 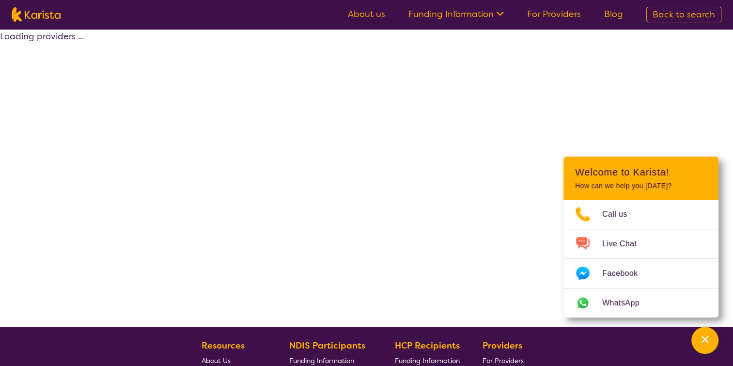 What do you see at coordinates (554, 14) in the screenshot?
I see `a: For Providers` at bounding box center [554, 14].